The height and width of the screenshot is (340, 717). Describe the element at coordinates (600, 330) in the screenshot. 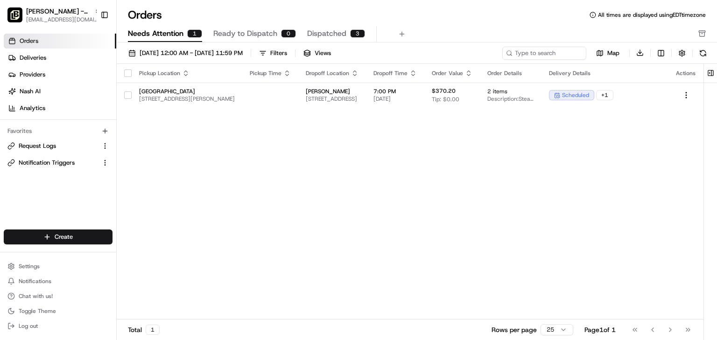

I see `div: Page 1 of 1` at that location.